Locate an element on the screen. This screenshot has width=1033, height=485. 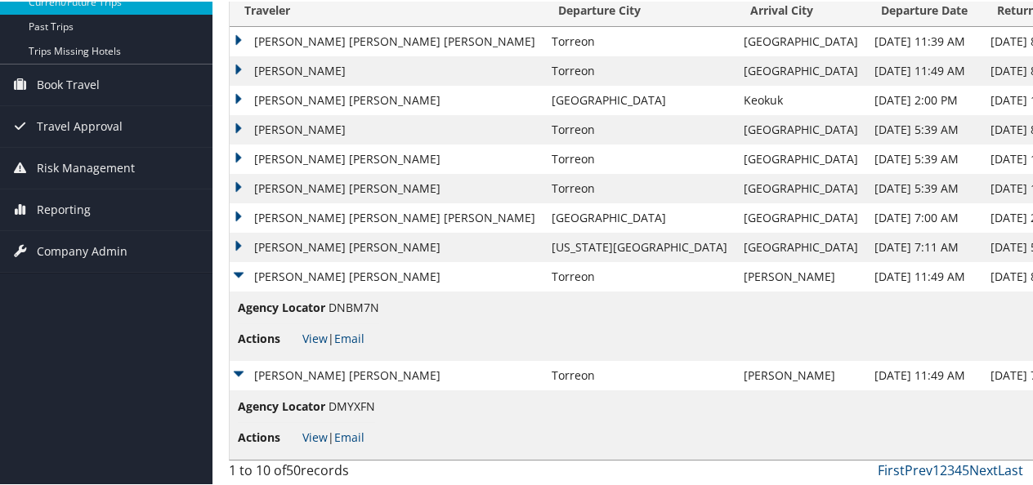
td: Keokuk is located at coordinates (801, 99).